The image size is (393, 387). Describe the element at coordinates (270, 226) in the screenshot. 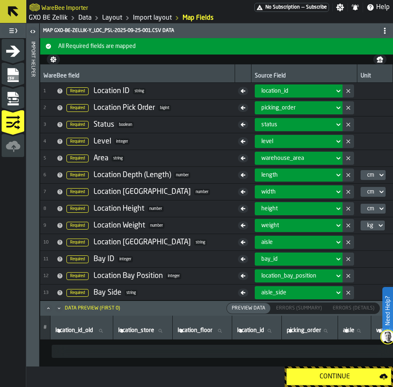

I see `span: weight` at that location.